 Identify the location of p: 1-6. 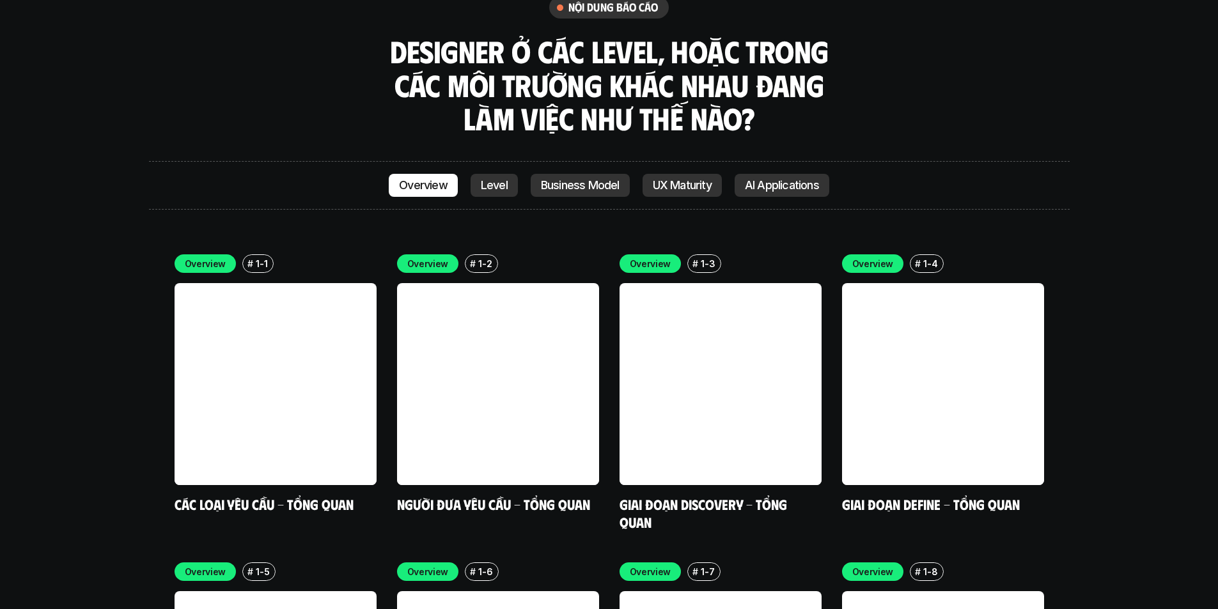
(485, 572).